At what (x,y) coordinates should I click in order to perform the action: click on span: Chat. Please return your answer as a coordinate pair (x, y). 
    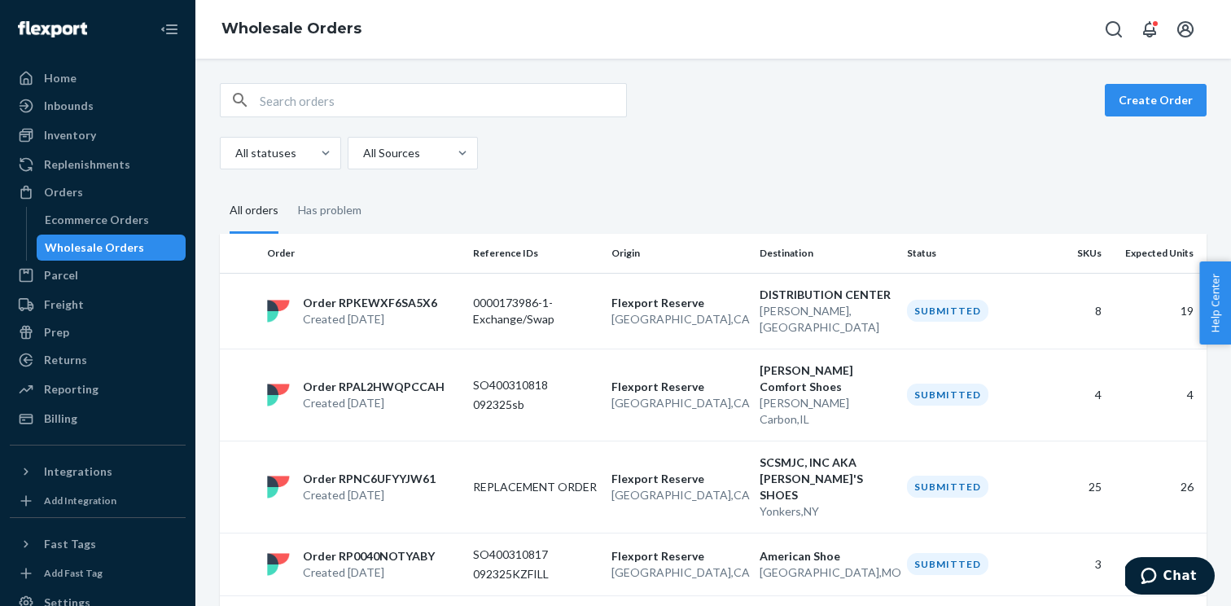
    Looking at the image, I should click on (55, 19).